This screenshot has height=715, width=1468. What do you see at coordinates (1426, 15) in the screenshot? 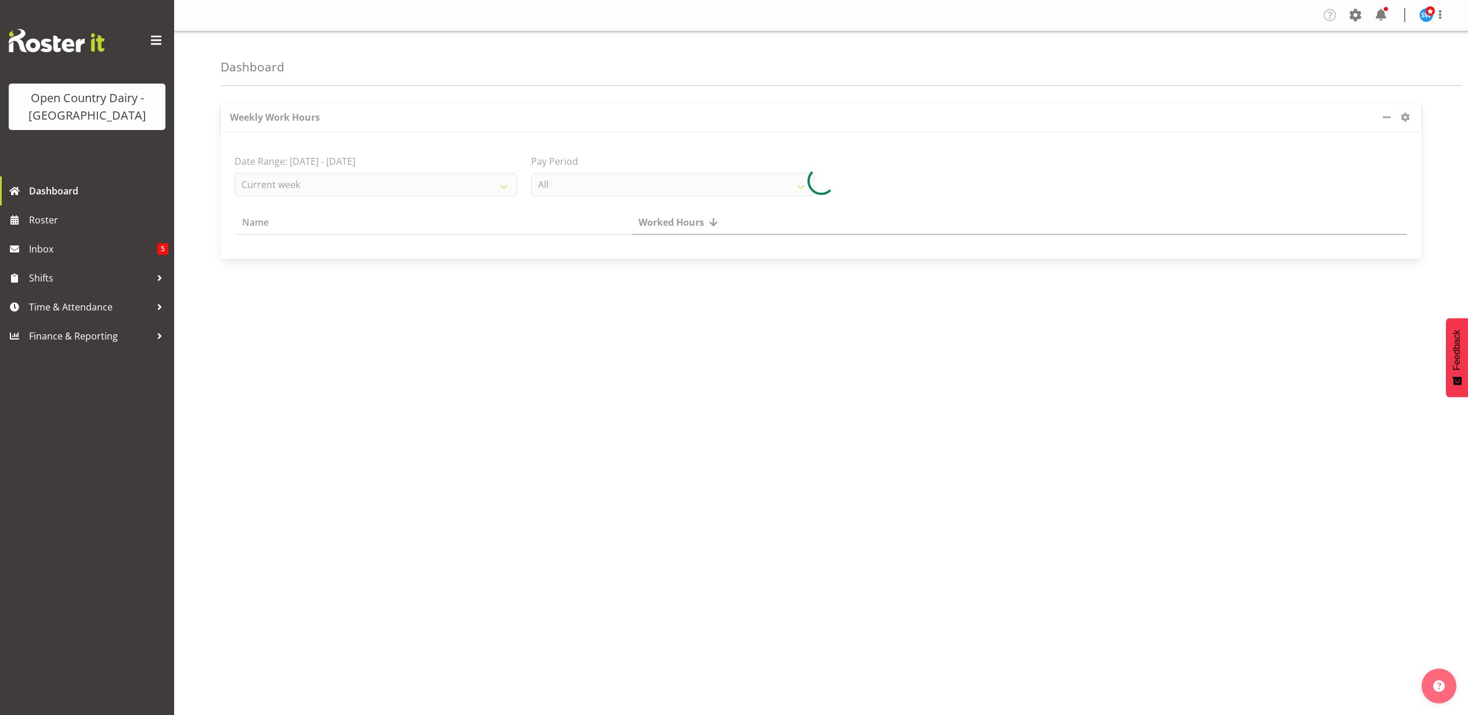
I see `img: steve-webb7510.jpg` at bounding box center [1426, 15].